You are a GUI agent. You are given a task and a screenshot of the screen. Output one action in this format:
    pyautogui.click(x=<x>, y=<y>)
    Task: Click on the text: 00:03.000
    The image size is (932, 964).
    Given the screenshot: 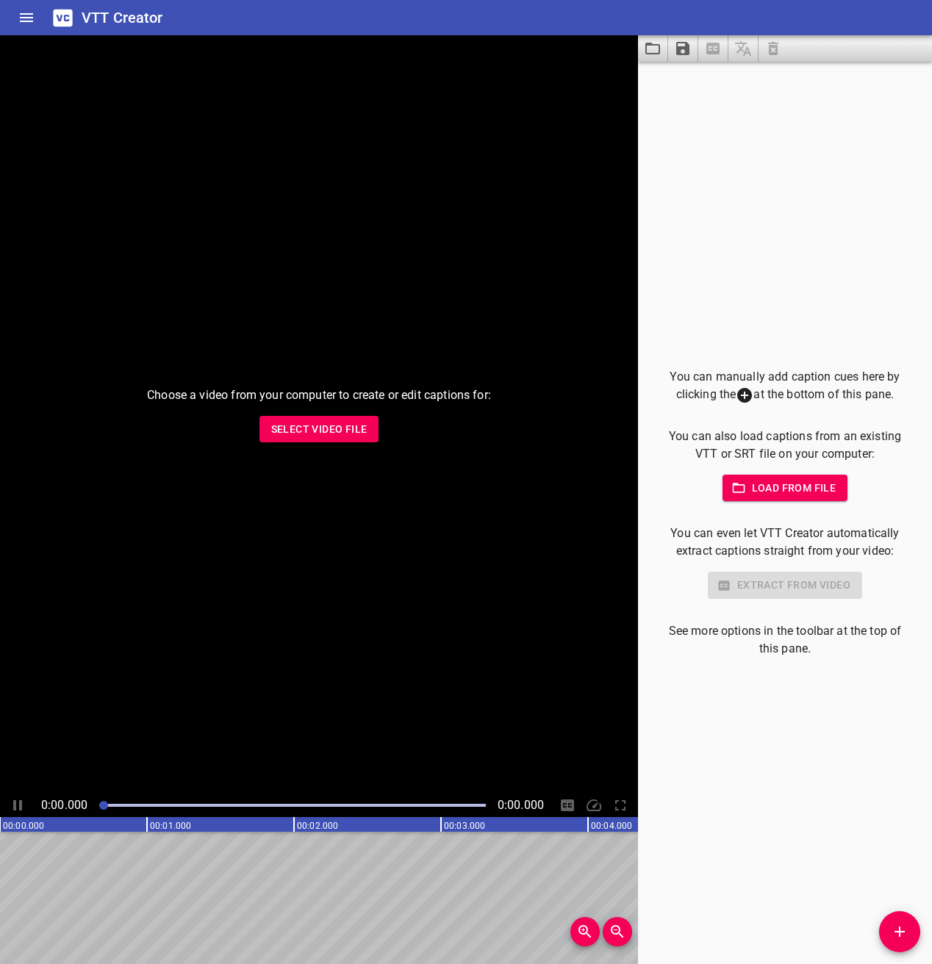 What is the action you would take?
    pyautogui.click(x=464, y=826)
    